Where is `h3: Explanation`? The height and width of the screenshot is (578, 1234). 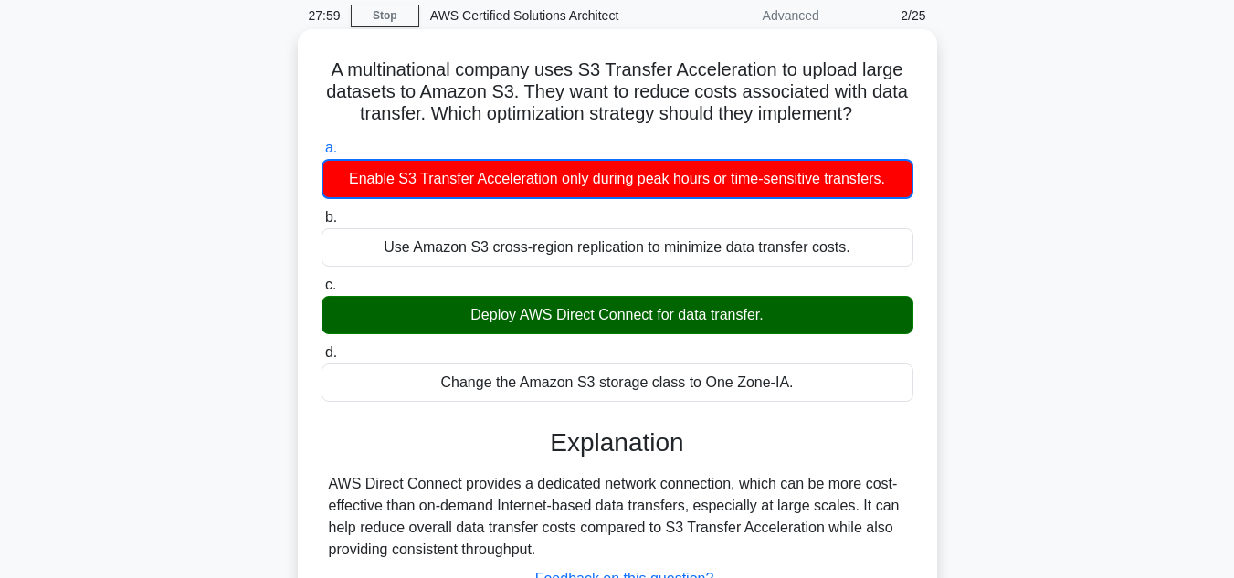
h3: Explanation is located at coordinates (617, 443).